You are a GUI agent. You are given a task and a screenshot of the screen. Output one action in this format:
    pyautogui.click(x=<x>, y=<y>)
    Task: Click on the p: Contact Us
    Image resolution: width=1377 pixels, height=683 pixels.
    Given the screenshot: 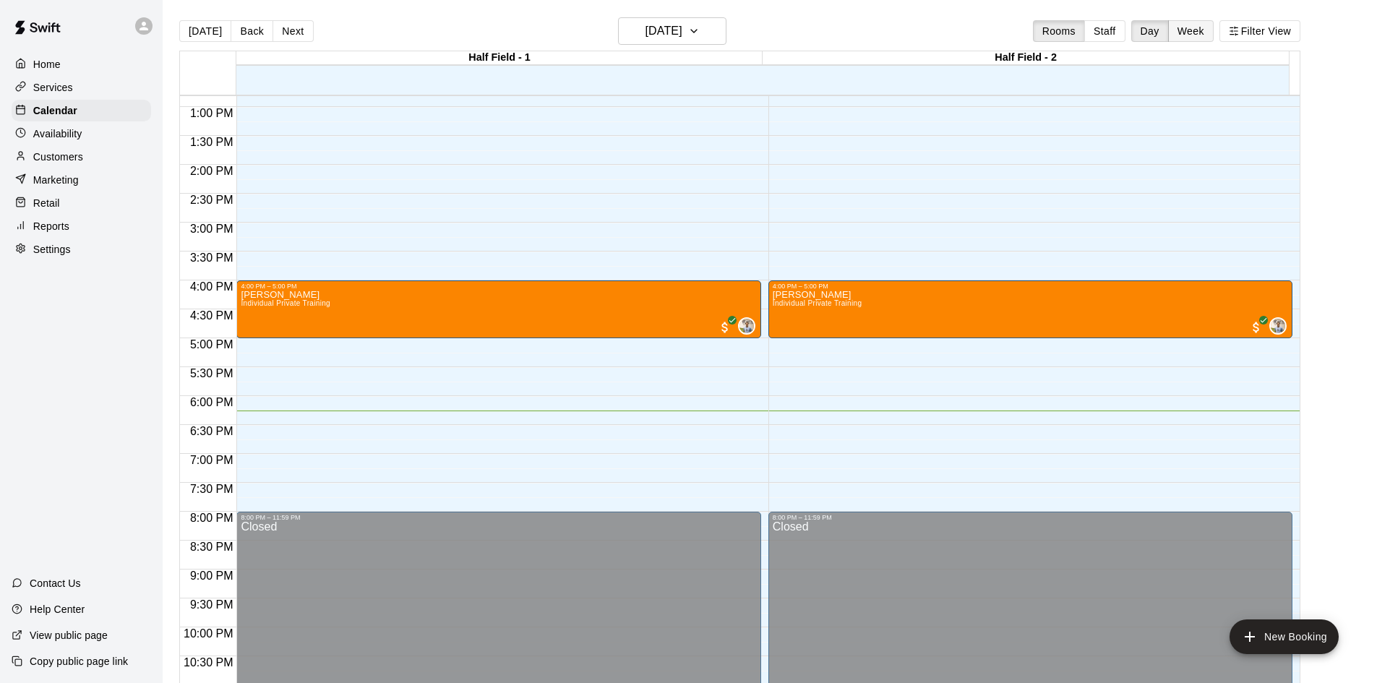 What is the action you would take?
    pyautogui.click(x=55, y=583)
    